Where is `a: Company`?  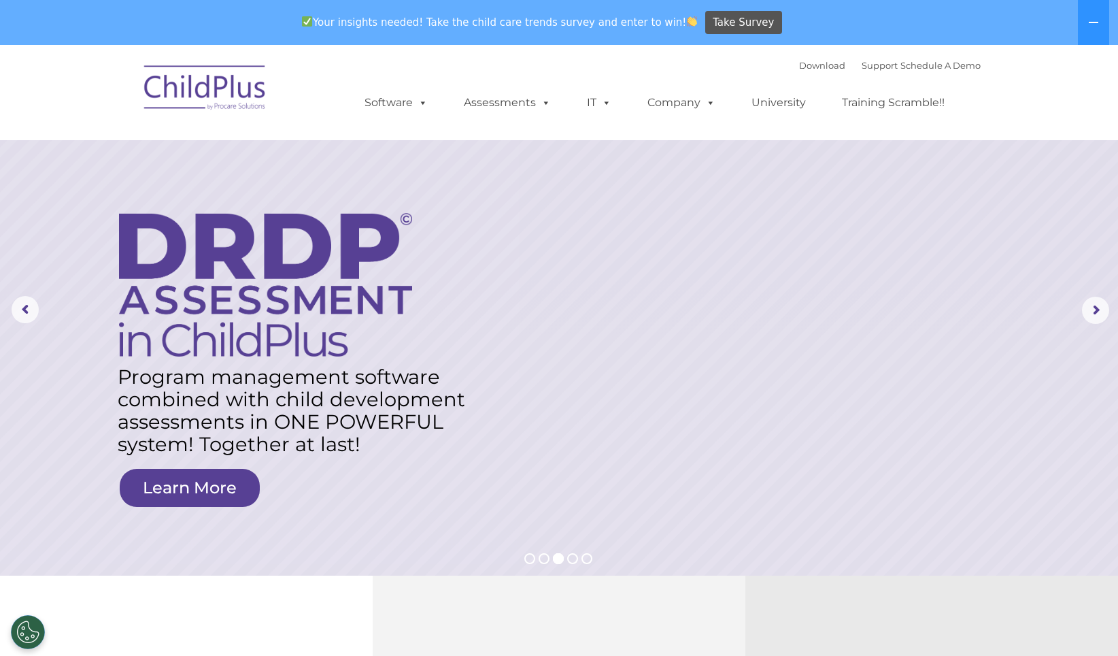 a: Company is located at coordinates (682, 103).